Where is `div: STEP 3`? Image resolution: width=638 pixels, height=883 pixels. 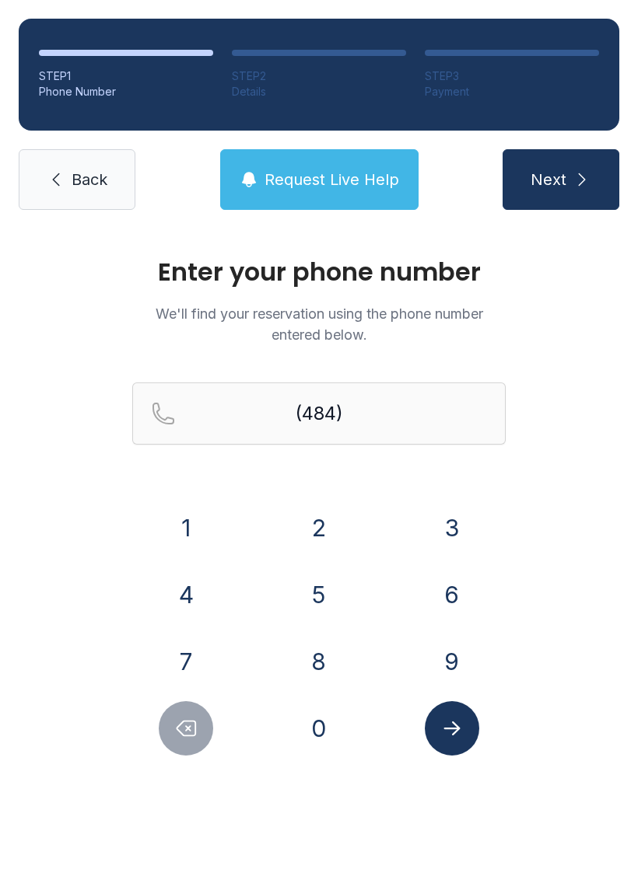 div: STEP 3 is located at coordinates (512, 76).